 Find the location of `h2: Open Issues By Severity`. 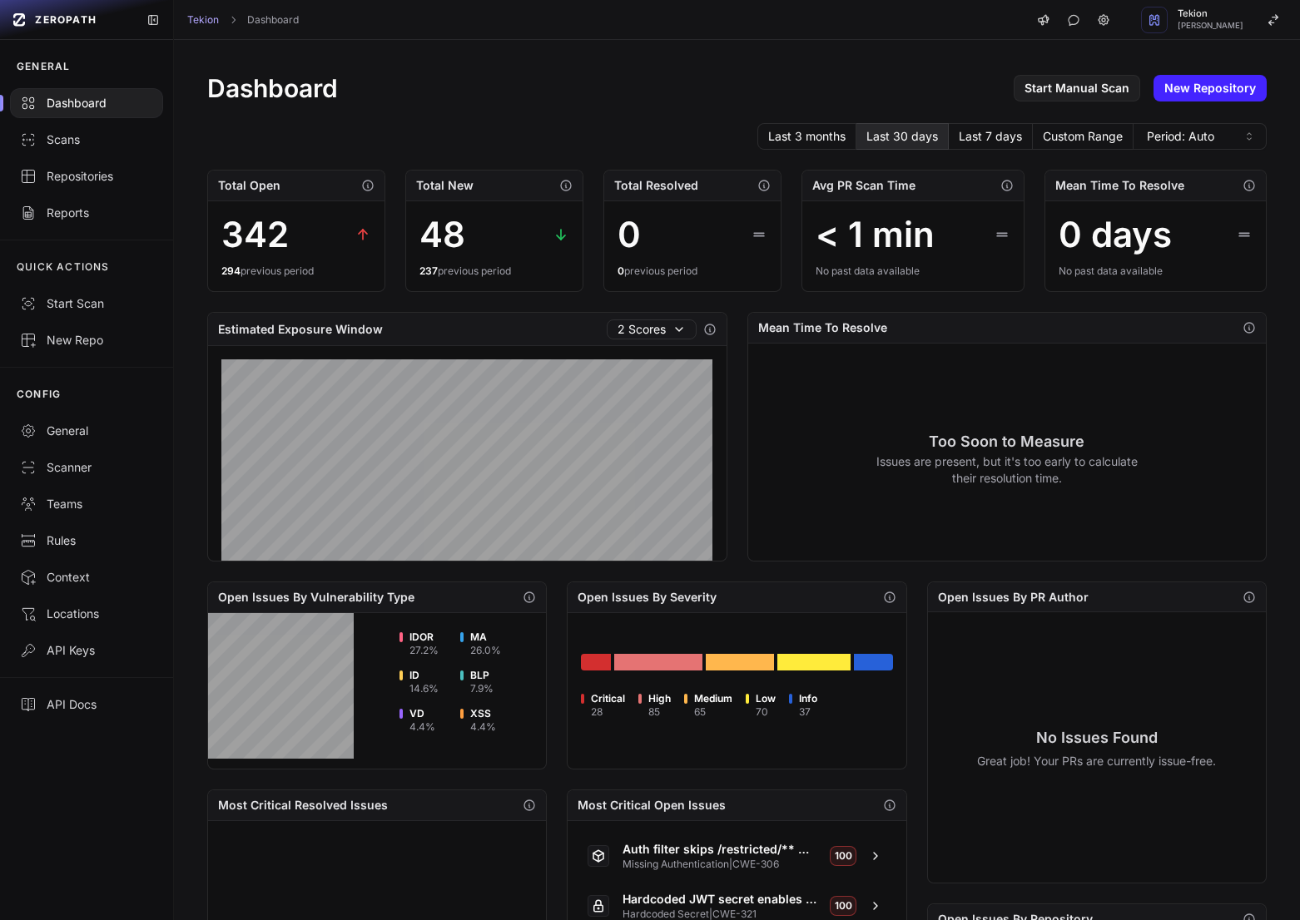

h2: Open Issues By Severity is located at coordinates (647, 598).